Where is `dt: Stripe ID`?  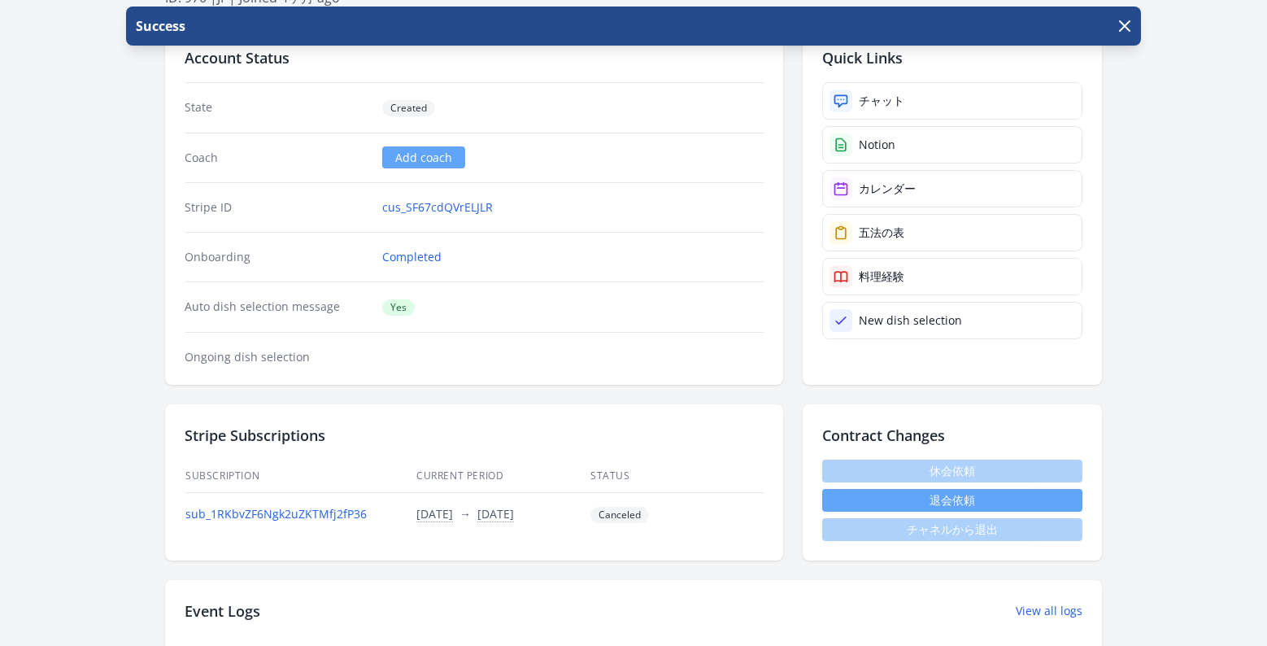
dt: Stripe ID is located at coordinates (277, 207).